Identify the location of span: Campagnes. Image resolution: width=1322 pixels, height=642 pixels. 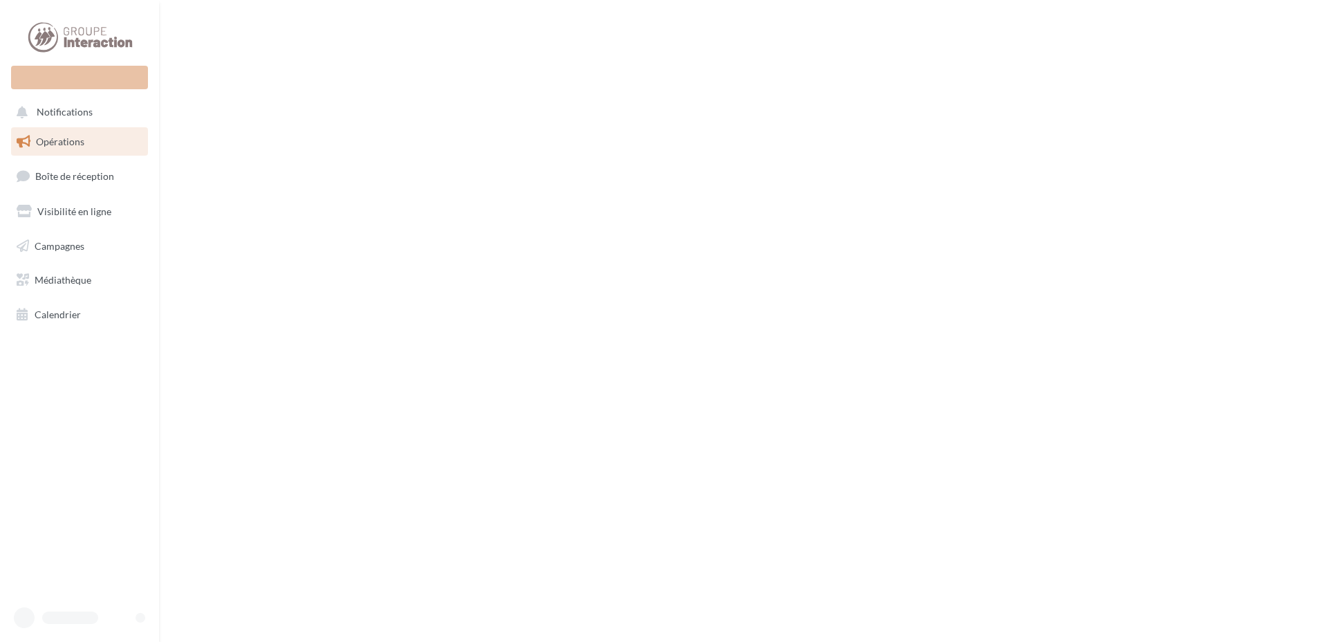
(59, 245).